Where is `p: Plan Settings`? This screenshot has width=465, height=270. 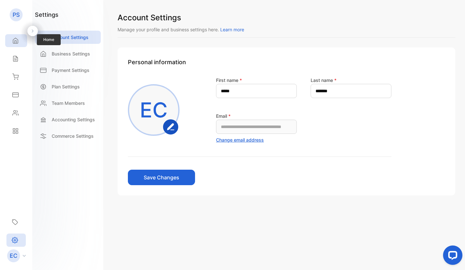 p: Plan Settings is located at coordinates (66, 87).